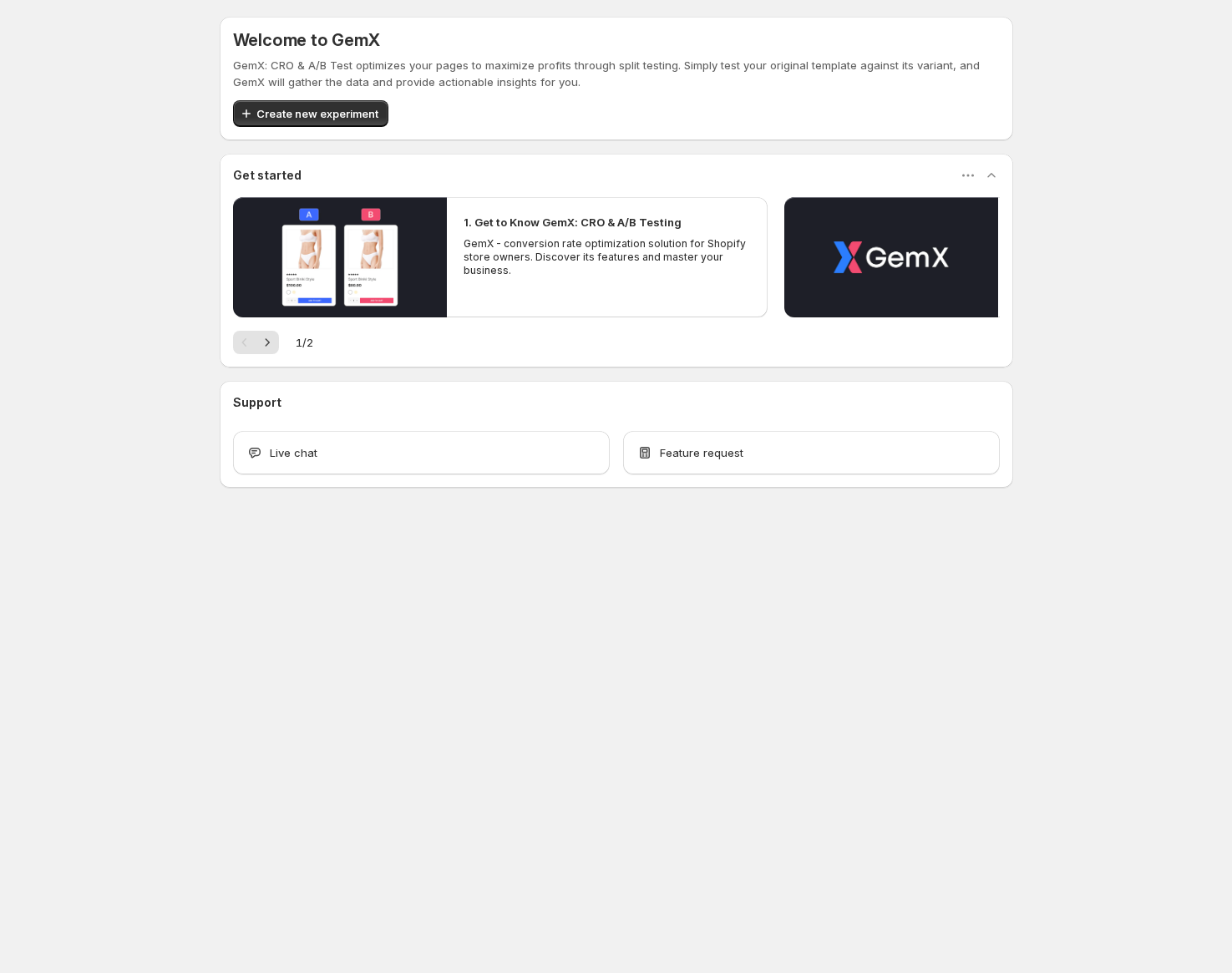  I want to click on span: Feature request, so click(701, 452).